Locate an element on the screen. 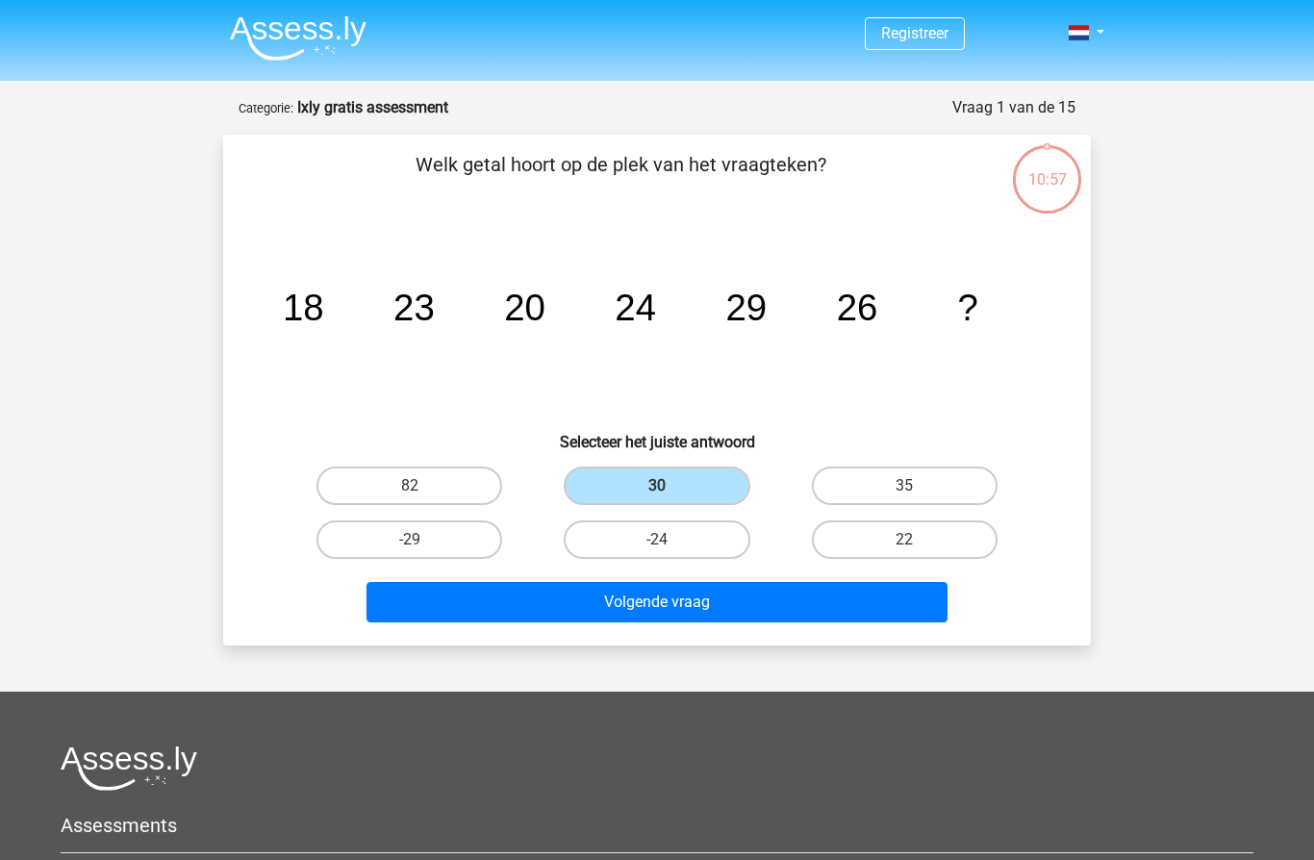  h5: Assessments is located at coordinates (657, 825).